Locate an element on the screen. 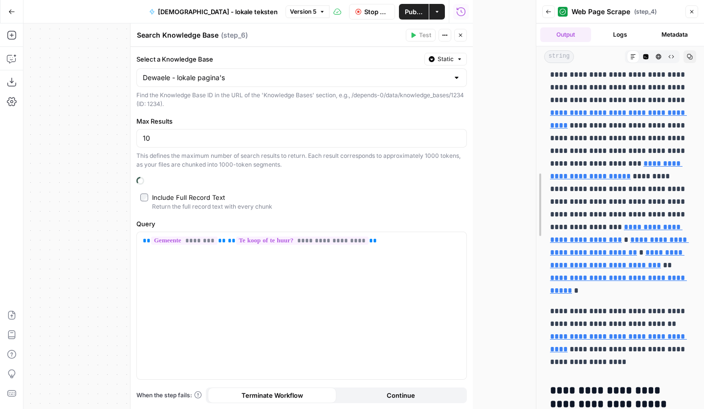 The width and height of the screenshot is (704, 409). button: Version 5 is located at coordinates (307, 12).